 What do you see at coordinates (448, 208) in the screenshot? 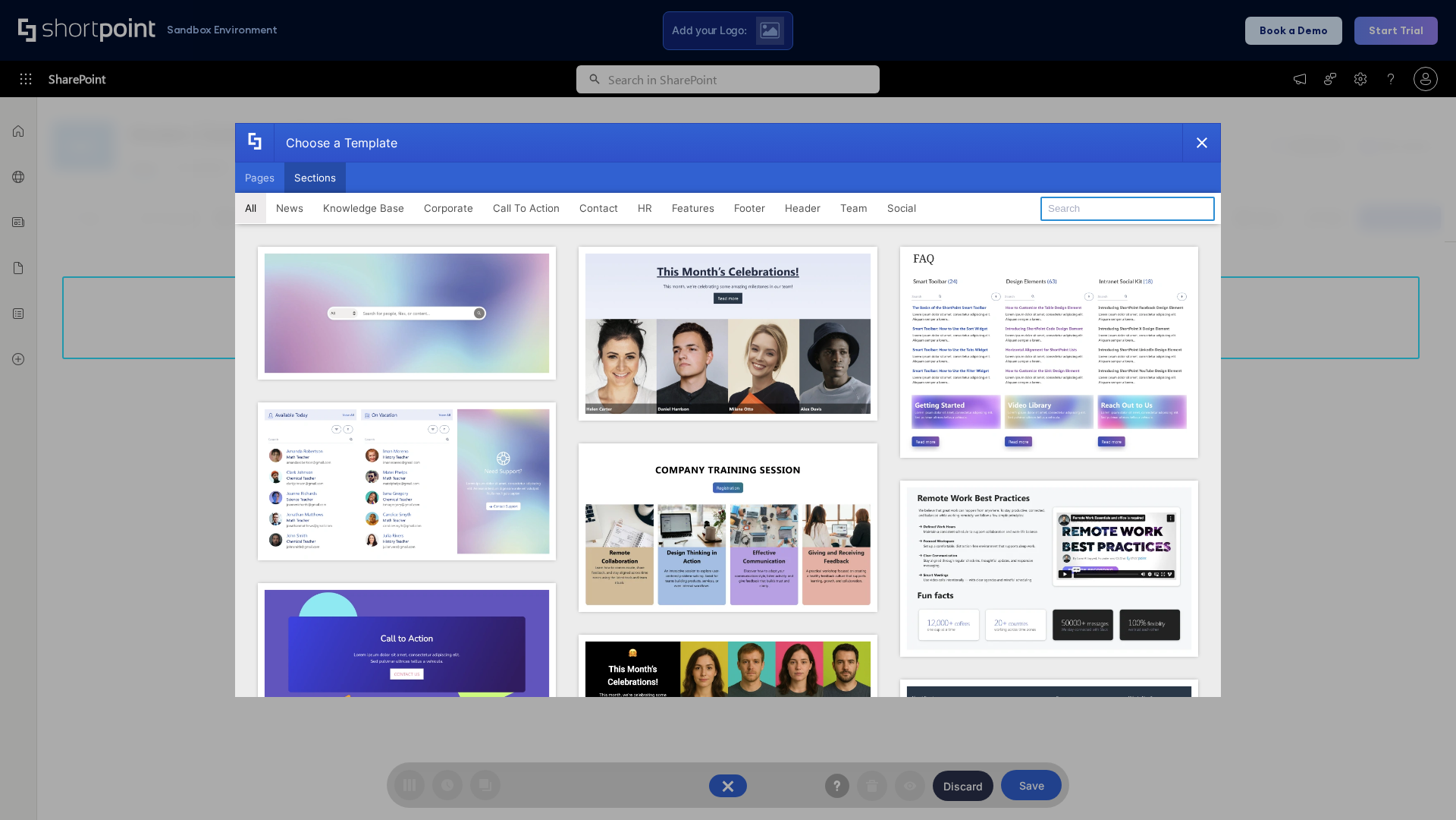
I see `button: Corporate` at bounding box center [448, 208].